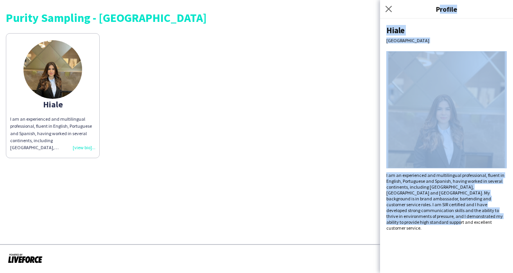 This screenshot has height=273, width=513. What do you see at coordinates (53, 70) in the screenshot?
I see `img: thumb-6338e450477c8.jpg` at bounding box center [53, 70].